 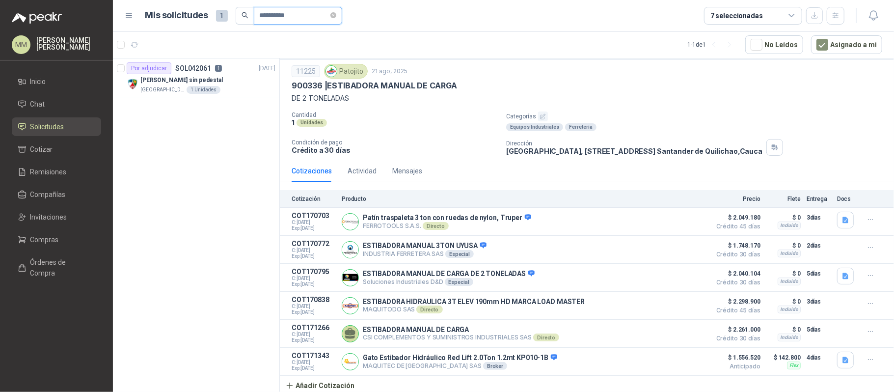 I want to click on p: Gato Estibador Hidráulico Red Lift 2.0Ton 1.2mt KP010-1B, so click(x=460, y=358).